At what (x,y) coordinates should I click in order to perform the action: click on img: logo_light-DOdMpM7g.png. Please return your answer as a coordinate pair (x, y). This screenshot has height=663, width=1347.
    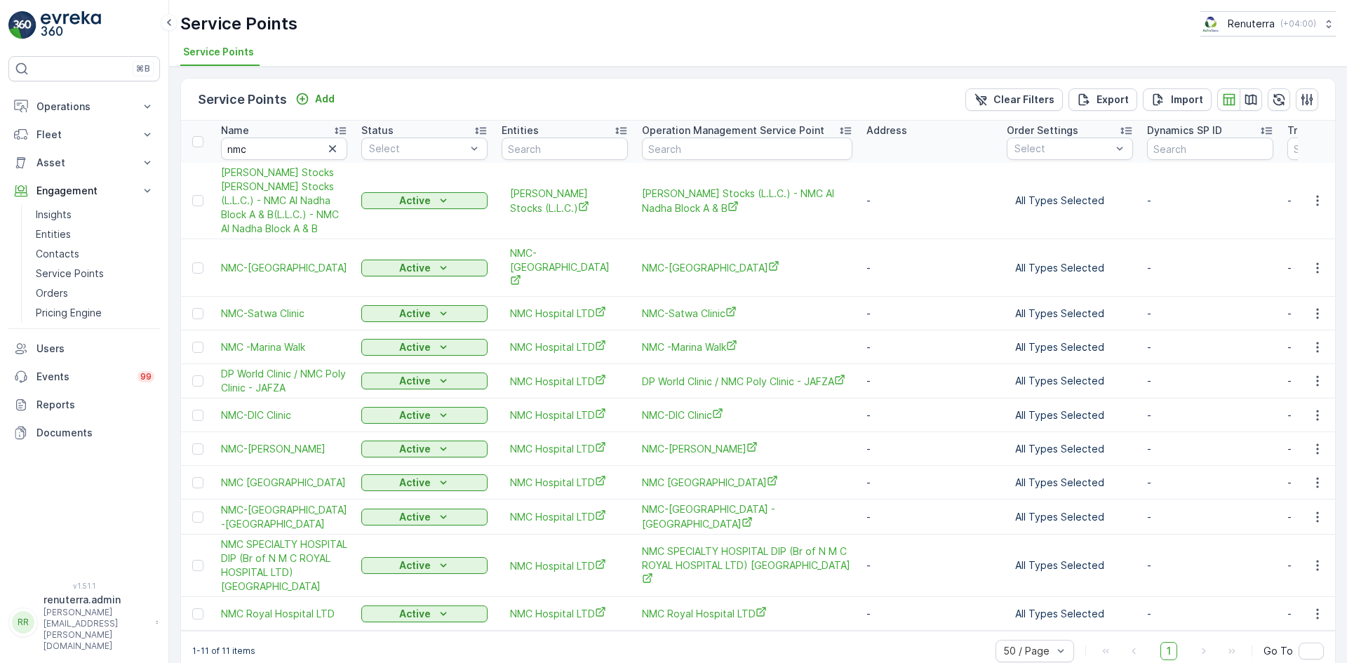
    Looking at the image, I should click on (71, 25).